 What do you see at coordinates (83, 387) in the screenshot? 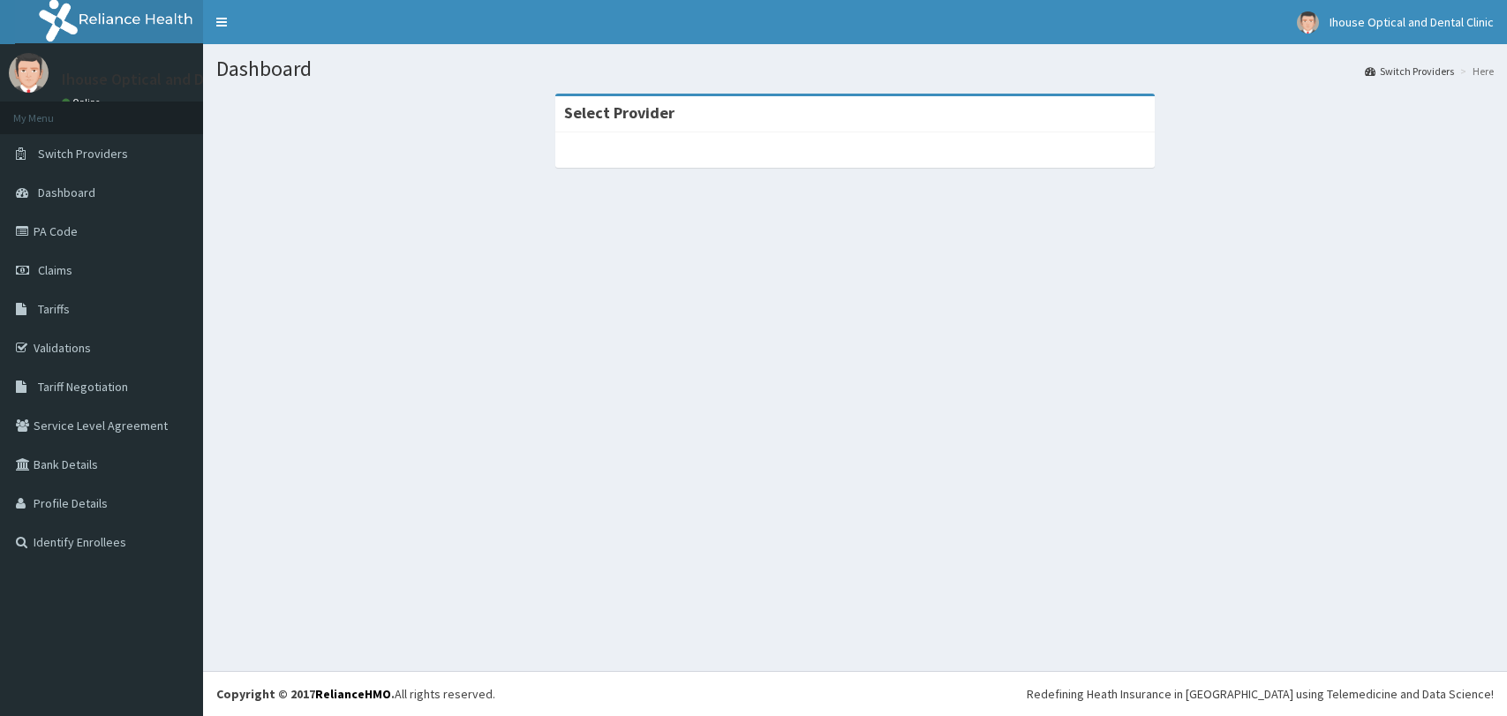
I see `span: Tariff Negotiation` at bounding box center [83, 387].